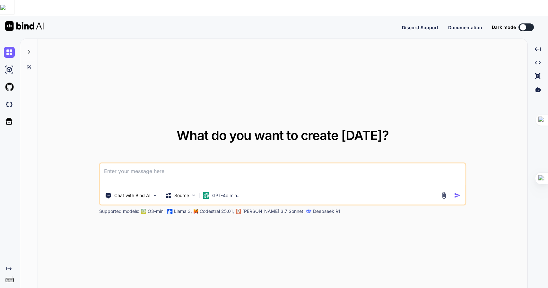  What do you see at coordinates (207, 196) in the screenshot?
I see `img: GPT-4o mini` at bounding box center [207, 196].